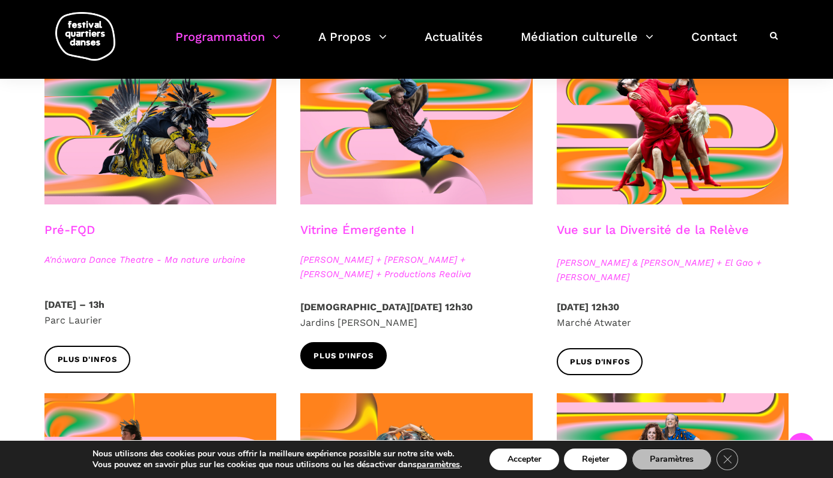 The height and width of the screenshot is (478, 833). What do you see at coordinates (277, 454) in the screenshot?
I see `p: Nous utilisons des cookies pour vous offrir la meilleure expérience possible sur notre site web.` at bounding box center [277, 454].